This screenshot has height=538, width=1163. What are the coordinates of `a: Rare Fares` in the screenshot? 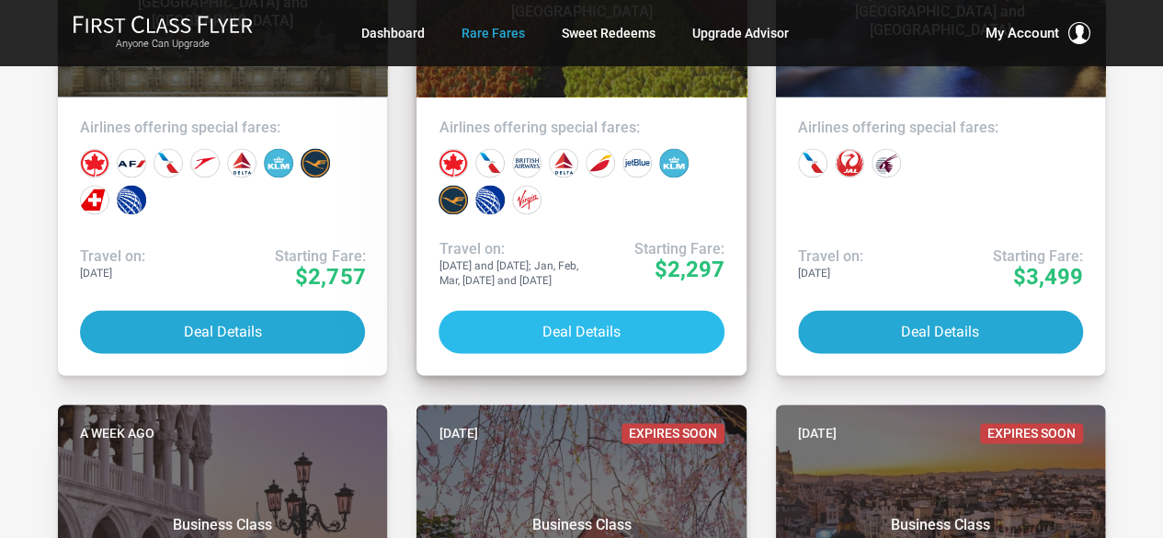 It's located at (493, 33).